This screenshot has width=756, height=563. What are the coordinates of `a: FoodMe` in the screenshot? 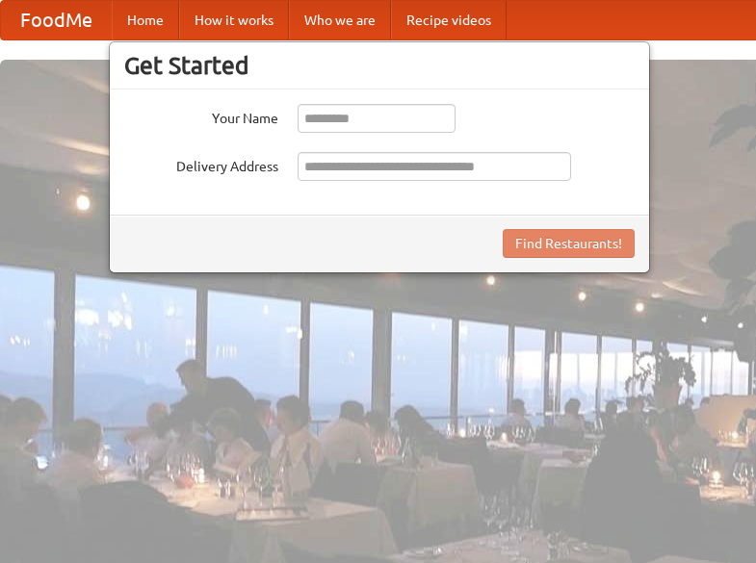 It's located at (56, 20).